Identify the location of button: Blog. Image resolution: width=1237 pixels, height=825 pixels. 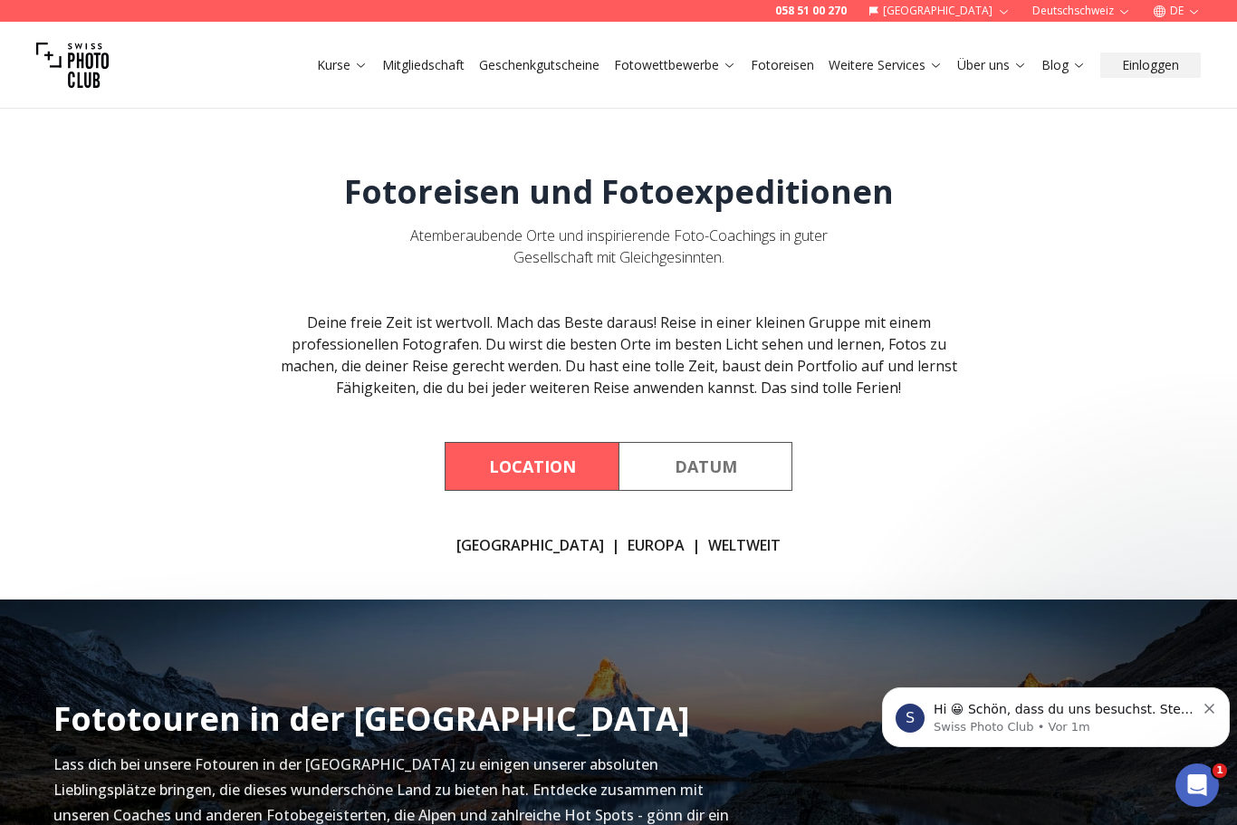
(1063, 65).